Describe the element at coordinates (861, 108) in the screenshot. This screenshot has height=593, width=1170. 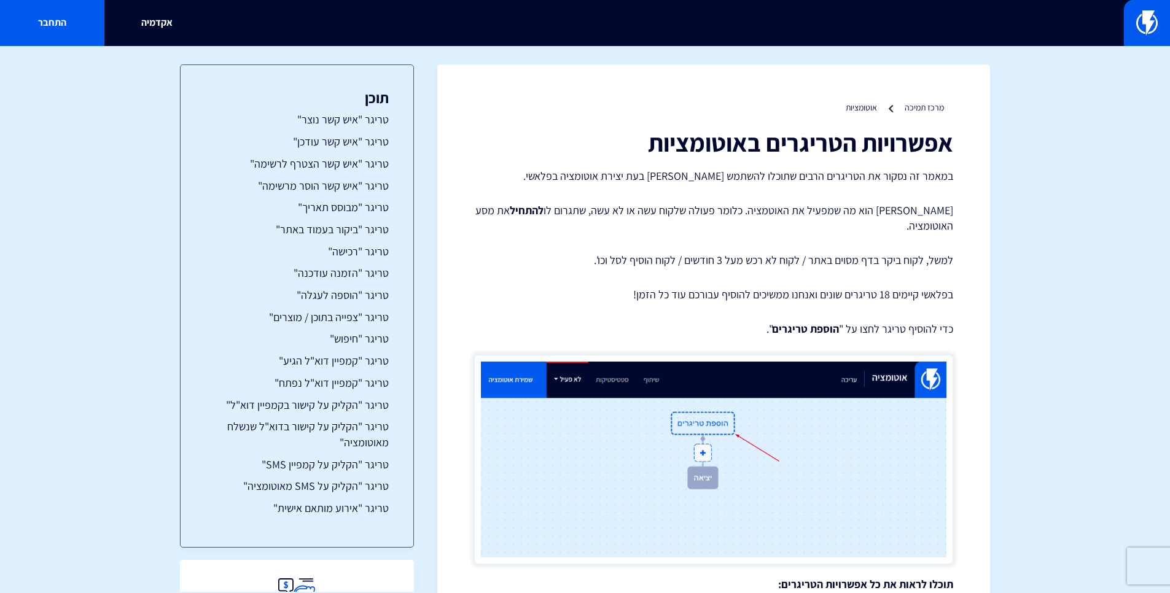
I see `a: אוטומציות` at that location.